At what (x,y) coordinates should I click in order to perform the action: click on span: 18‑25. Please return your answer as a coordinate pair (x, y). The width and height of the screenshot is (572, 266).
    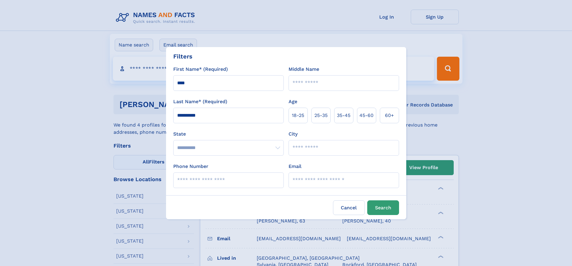
    Looking at the image, I should click on (298, 116).